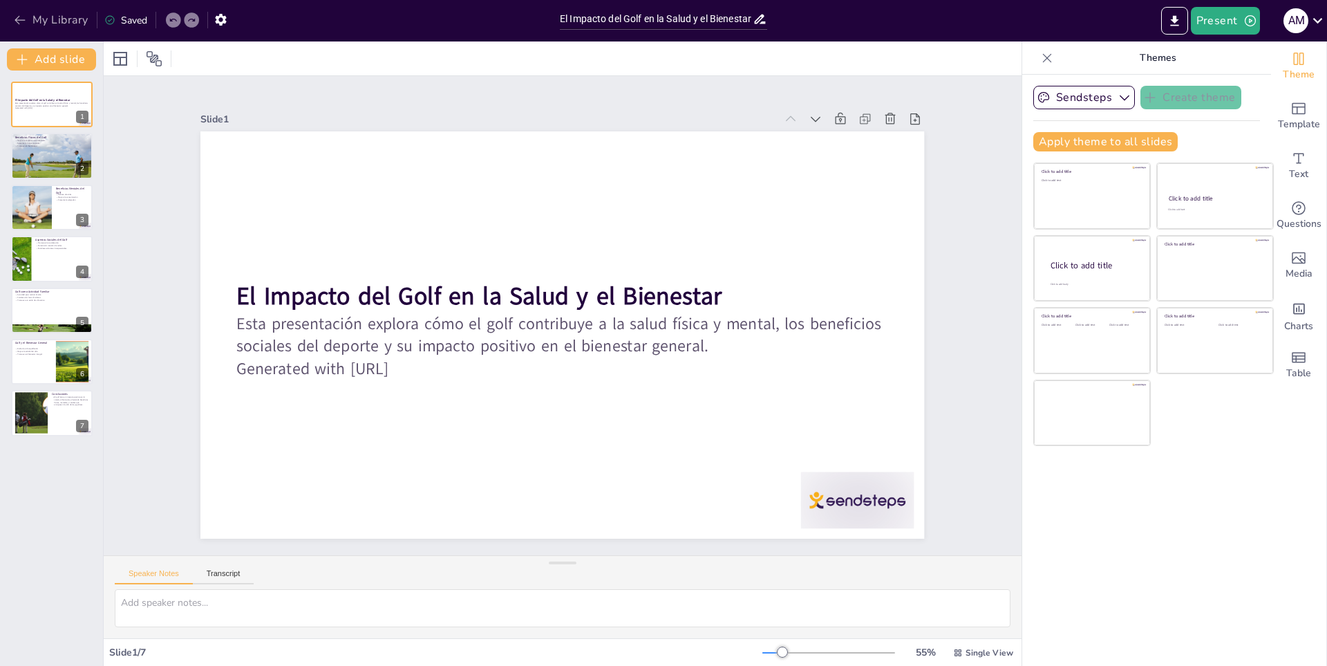 The height and width of the screenshot is (666, 1327). I want to click on span: Media, so click(1299, 274).